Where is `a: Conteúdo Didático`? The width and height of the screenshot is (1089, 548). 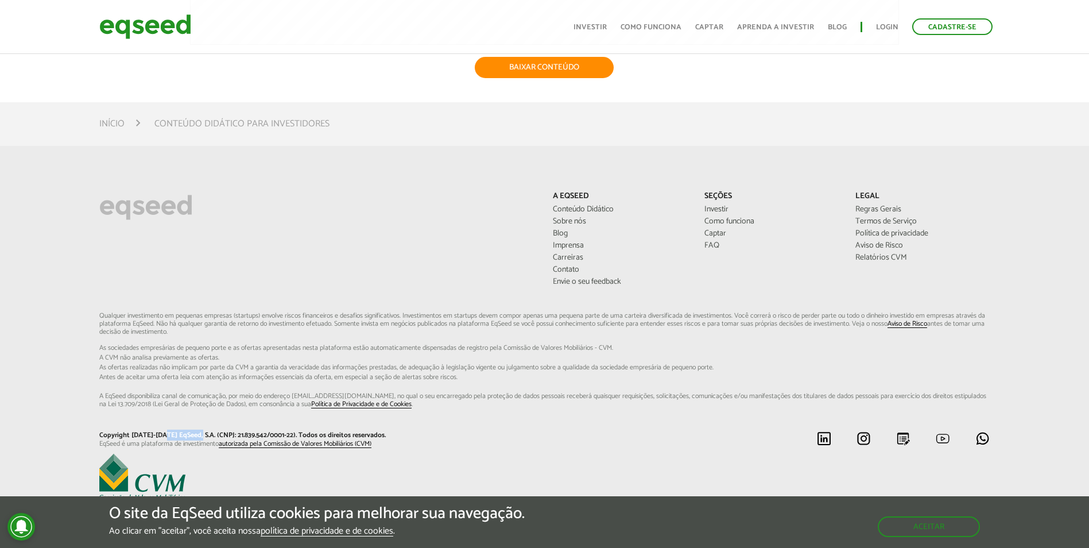
a: Conteúdo Didático is located at coordinates (619, 209).